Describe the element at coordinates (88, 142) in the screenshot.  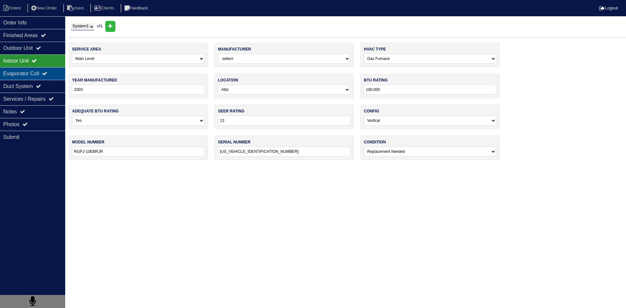
I see `label: model number` at that location.